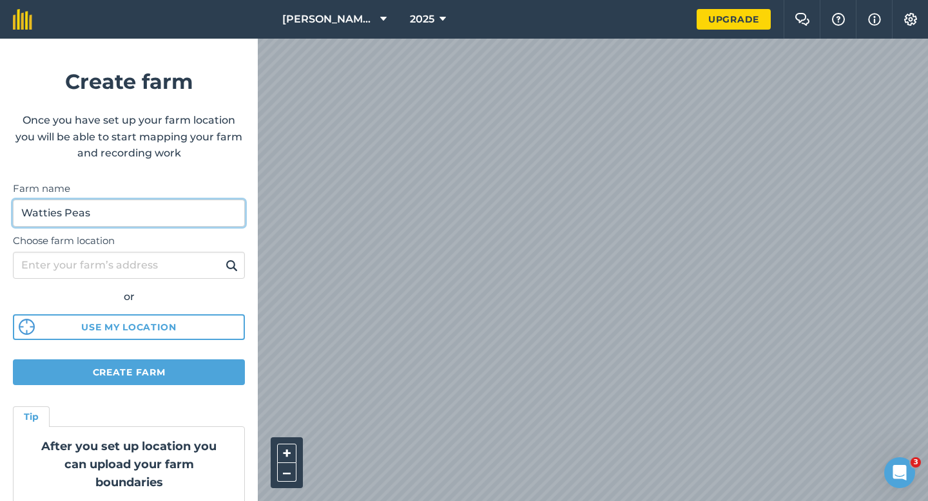 The image size is (928, 501). What do you see at coordinates (838, 19) in the screenshot?
I see `img: A question mark icon` at bounding box center [838, 19].